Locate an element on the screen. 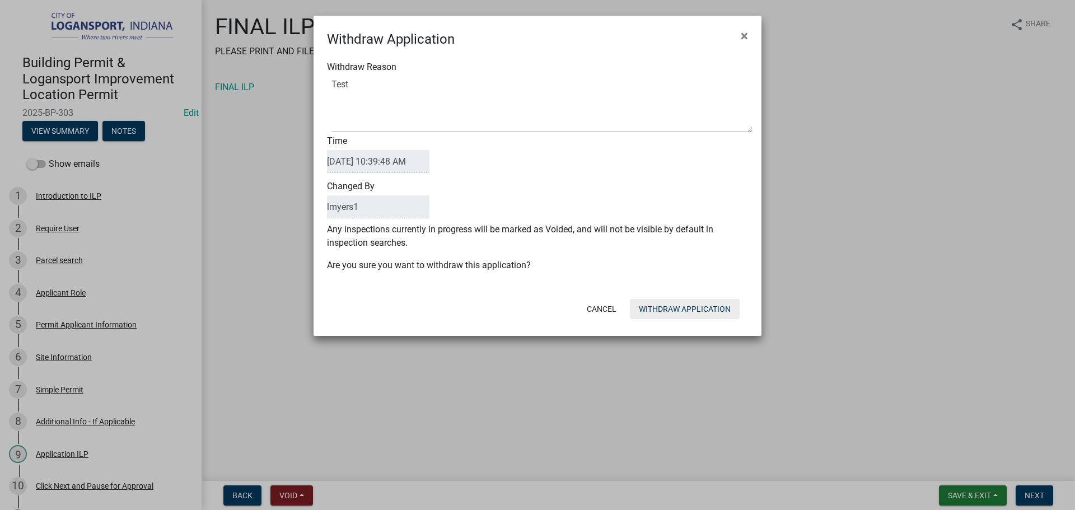 This screenshot has width=1075, height=510. p: Any inspections currently in progress will be marked as Voided, and will not be visible by defaul... is located at coordinates (538, 236).